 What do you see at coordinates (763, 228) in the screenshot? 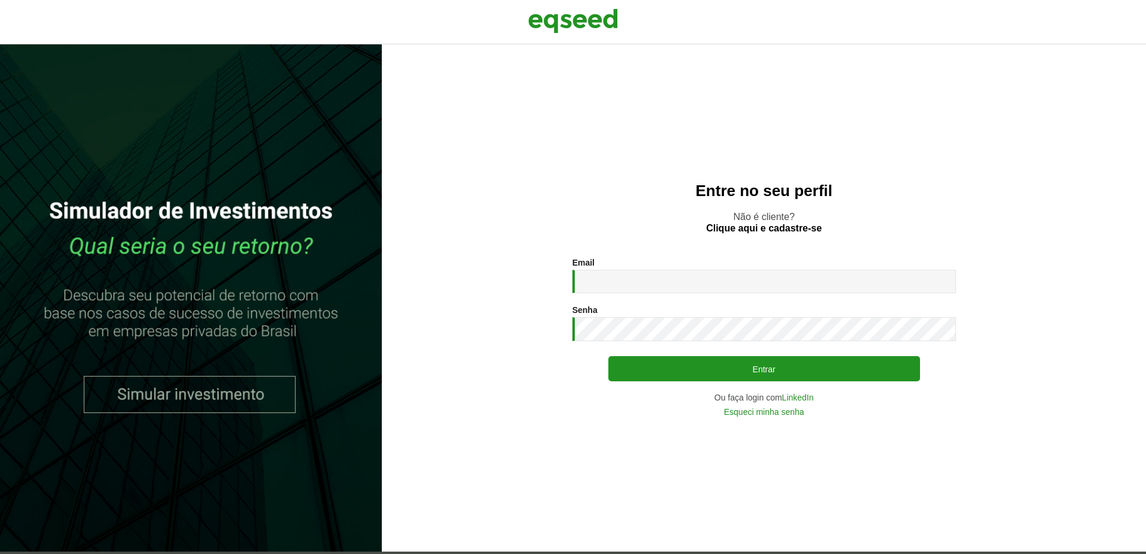
I see `a: Clique aqui e cadastre-se` at bounding box center [763, 228].